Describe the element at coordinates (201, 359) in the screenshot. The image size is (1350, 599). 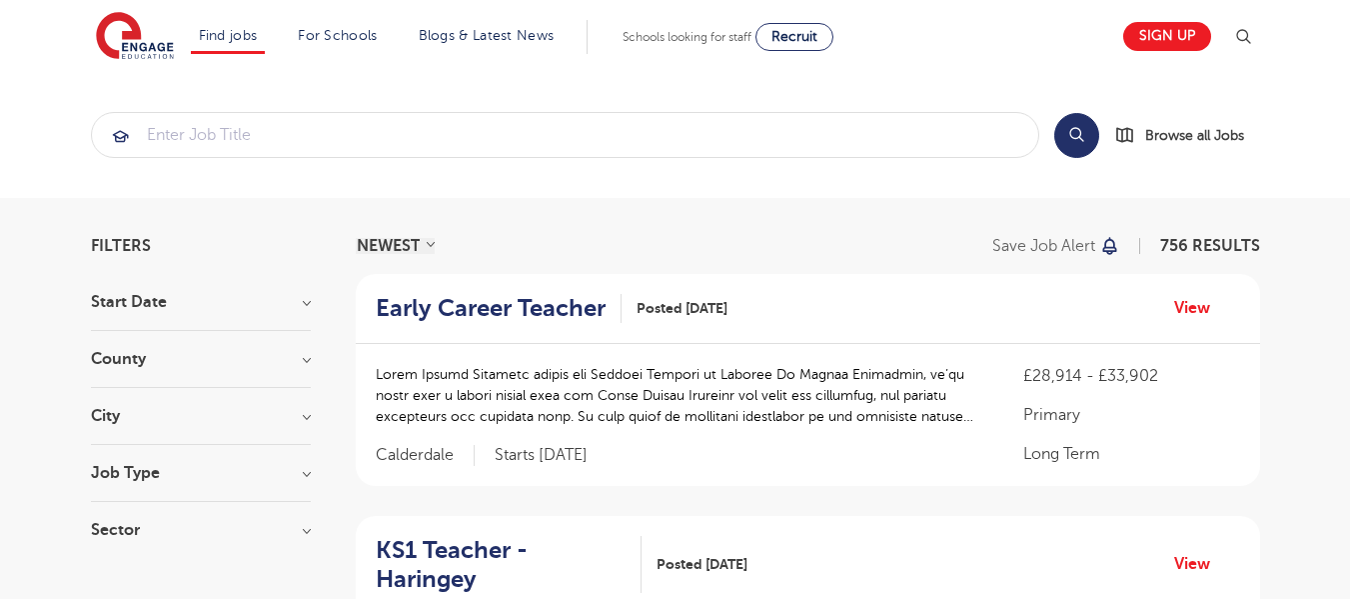
I see `h3: County` at that location.